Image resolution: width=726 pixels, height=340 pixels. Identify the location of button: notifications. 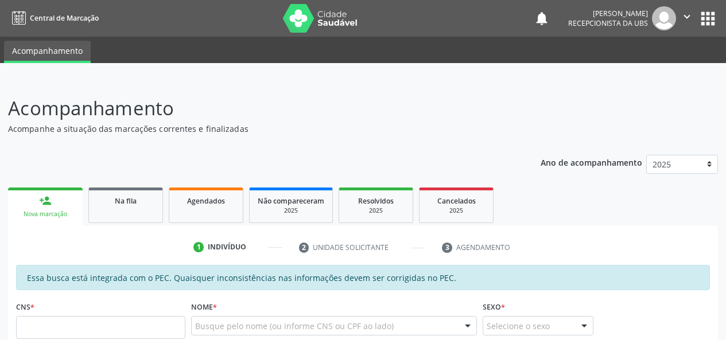
(542, 18).